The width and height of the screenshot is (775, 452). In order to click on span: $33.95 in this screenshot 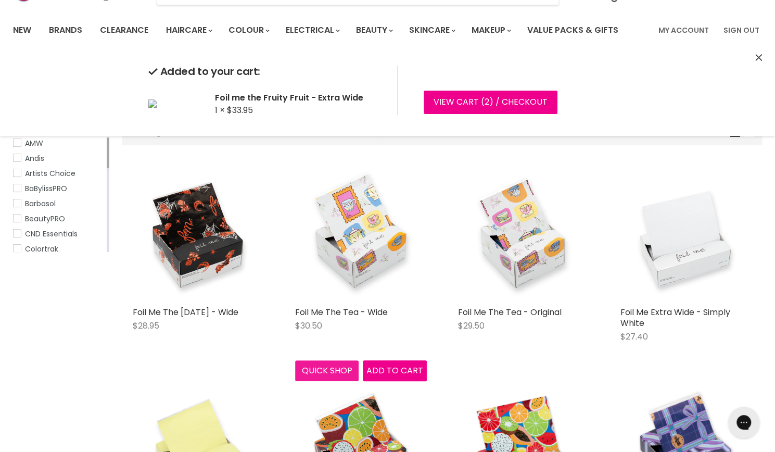, I will do `click(240, 110)`.